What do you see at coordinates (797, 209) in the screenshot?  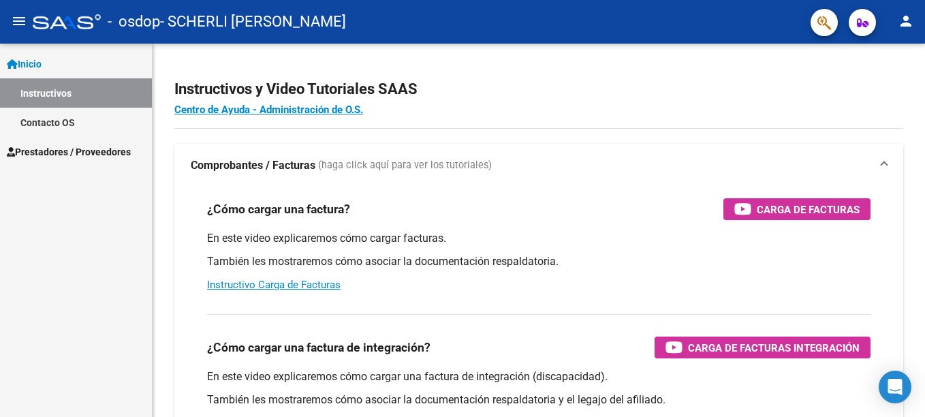 I see `button: Carga de Facturas` at bounding box center [797, 209].